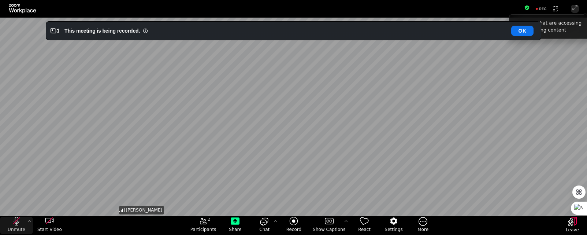 This screenshot has height=235, width=587. What do you see at coordinates (203, 225) in the screenshot?
I see `button: open the participants list pane,[2] particpants` at bounding box center [203, 225].